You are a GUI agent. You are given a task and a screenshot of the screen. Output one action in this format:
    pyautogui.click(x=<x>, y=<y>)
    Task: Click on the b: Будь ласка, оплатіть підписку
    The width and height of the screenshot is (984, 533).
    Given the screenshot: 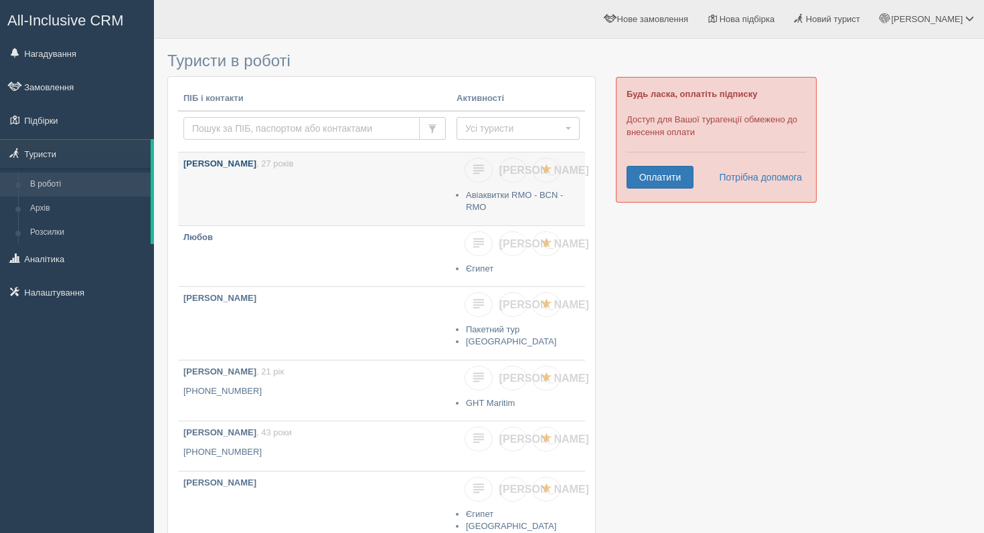 What is the action you would take?
    pyautogui.click(x=691, y=94)
    